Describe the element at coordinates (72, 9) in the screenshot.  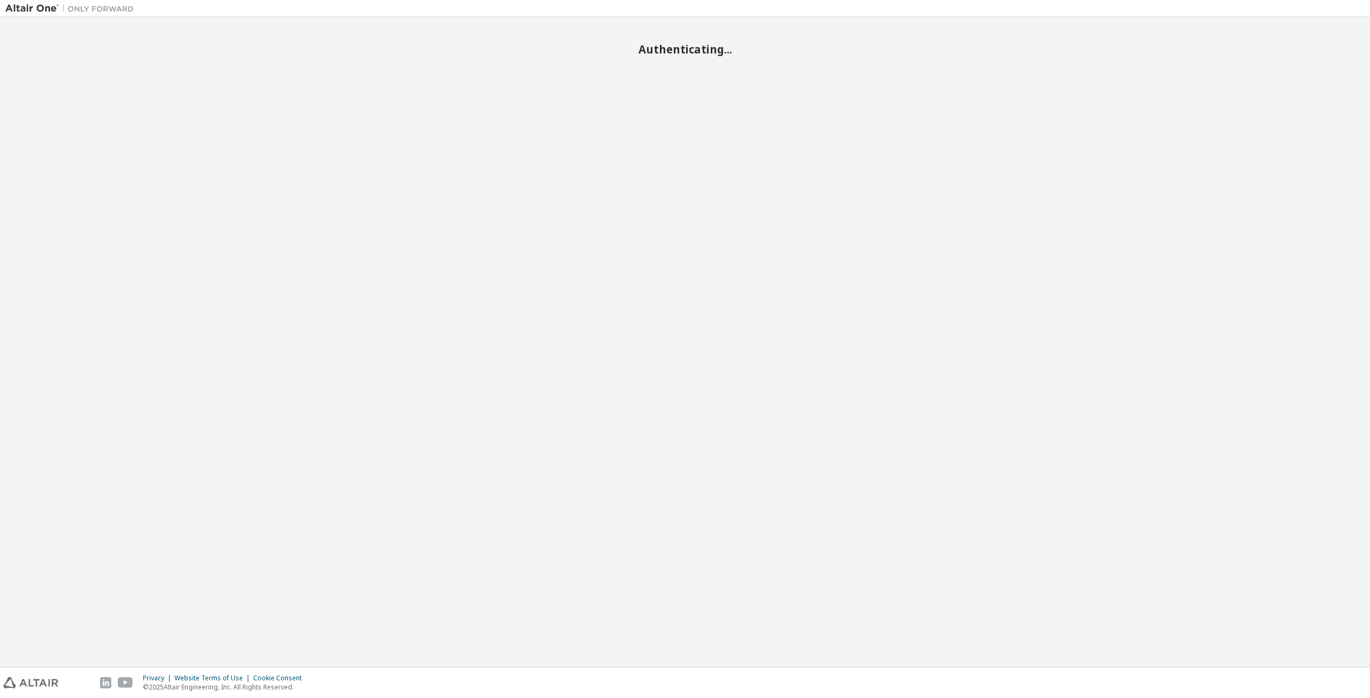
I see `img: Altair One` at that location.